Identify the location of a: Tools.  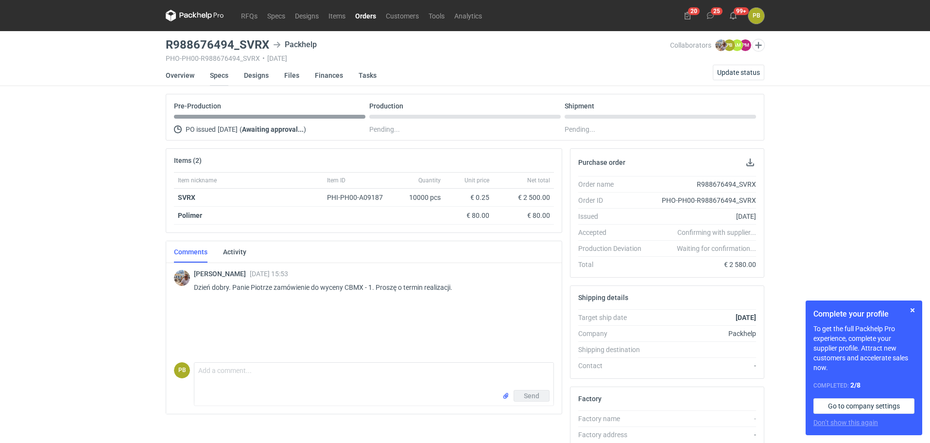
(436, 16).